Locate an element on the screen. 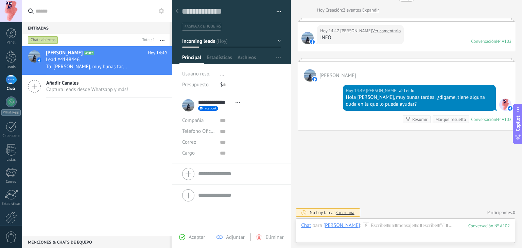  span: 0 is located at coordinates (514, 213).